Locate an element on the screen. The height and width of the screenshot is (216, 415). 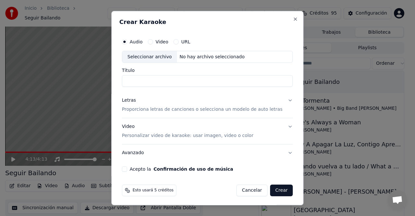
button: Avanzado is located at coordinates (207, 153).